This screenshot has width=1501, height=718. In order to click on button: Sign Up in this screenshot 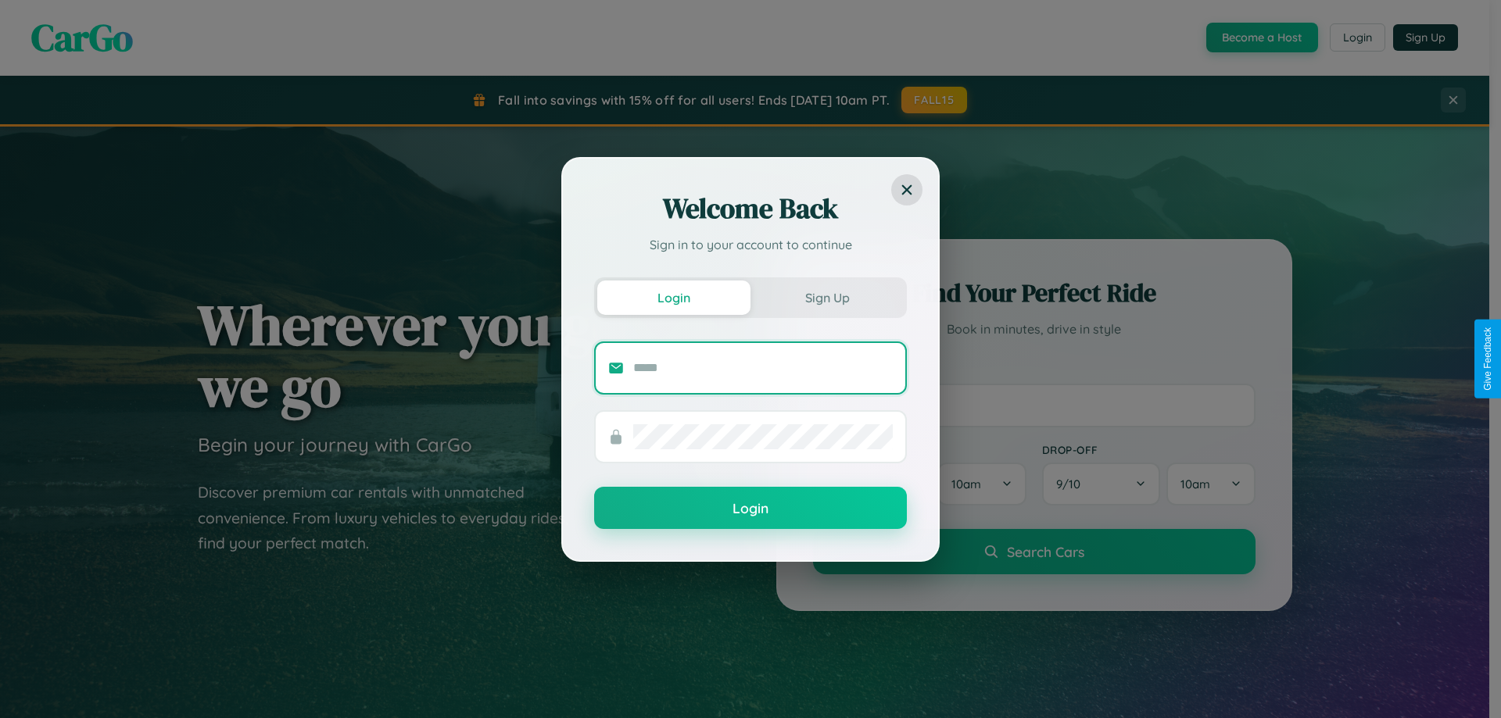, I will do `click(827, 298)`.